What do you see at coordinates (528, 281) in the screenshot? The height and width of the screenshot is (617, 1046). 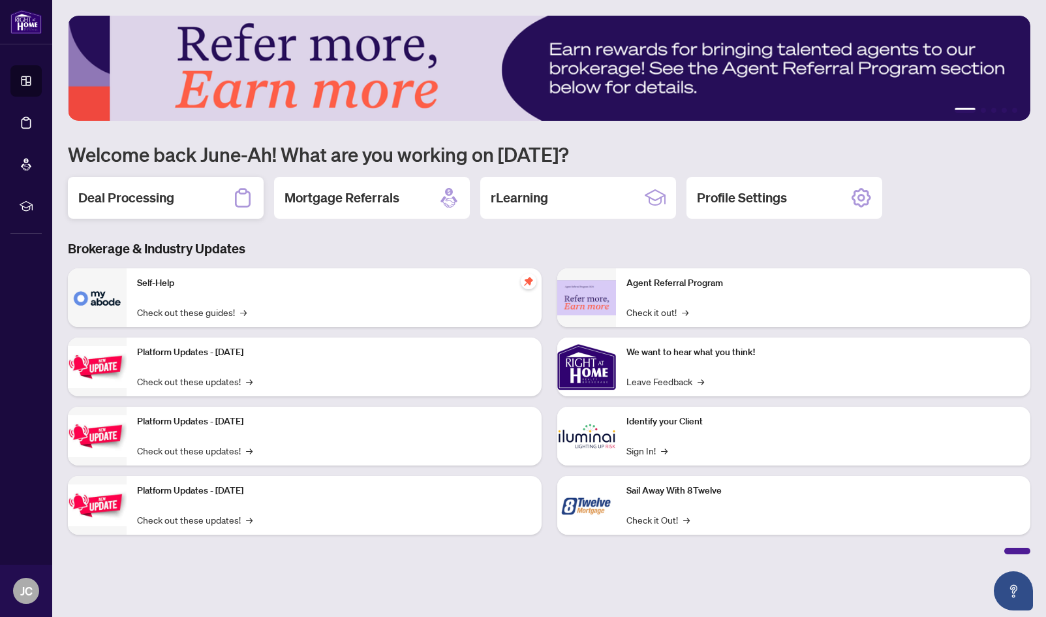 I see `span: pushpin` at bounding box center [528, 281].